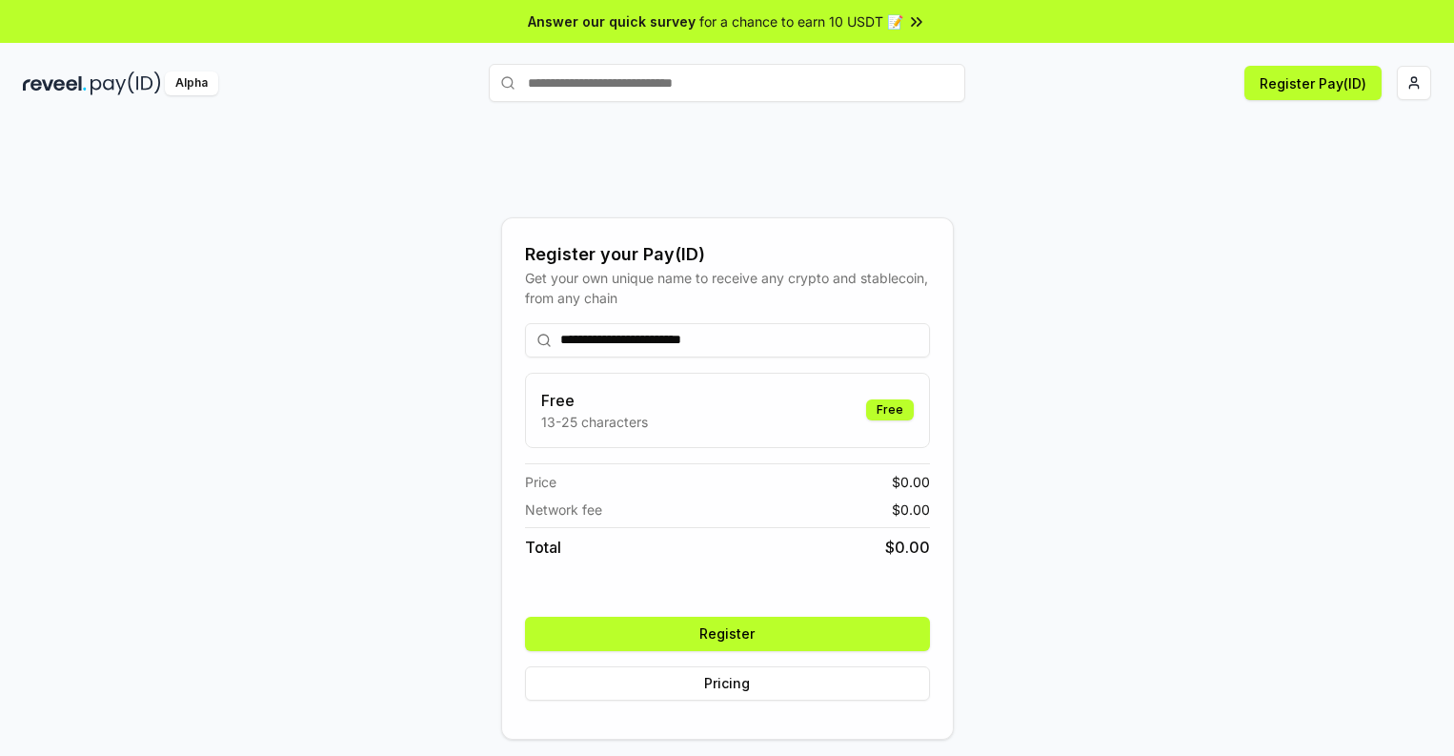  I want to click on img: pay_id, so click(126, 83).